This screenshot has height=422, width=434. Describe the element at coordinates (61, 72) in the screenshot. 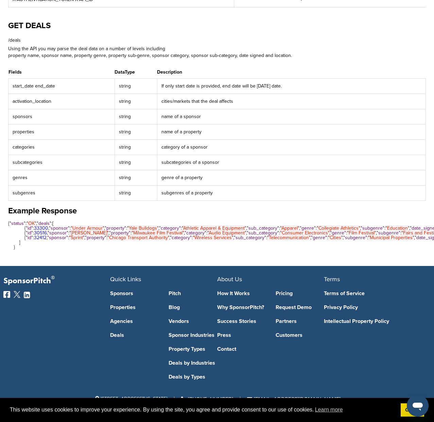

I see `th: Fields` at that location.